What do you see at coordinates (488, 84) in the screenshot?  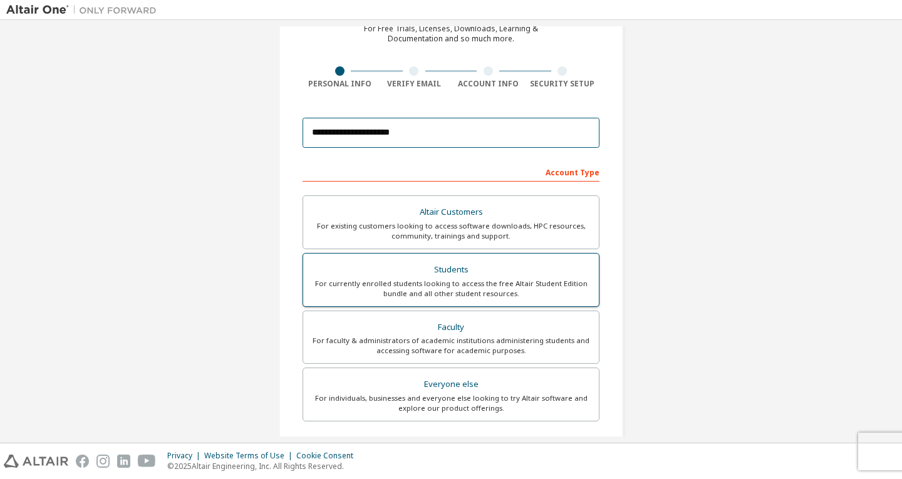 I see `div: Account Info` at bounding box center [488, 84].